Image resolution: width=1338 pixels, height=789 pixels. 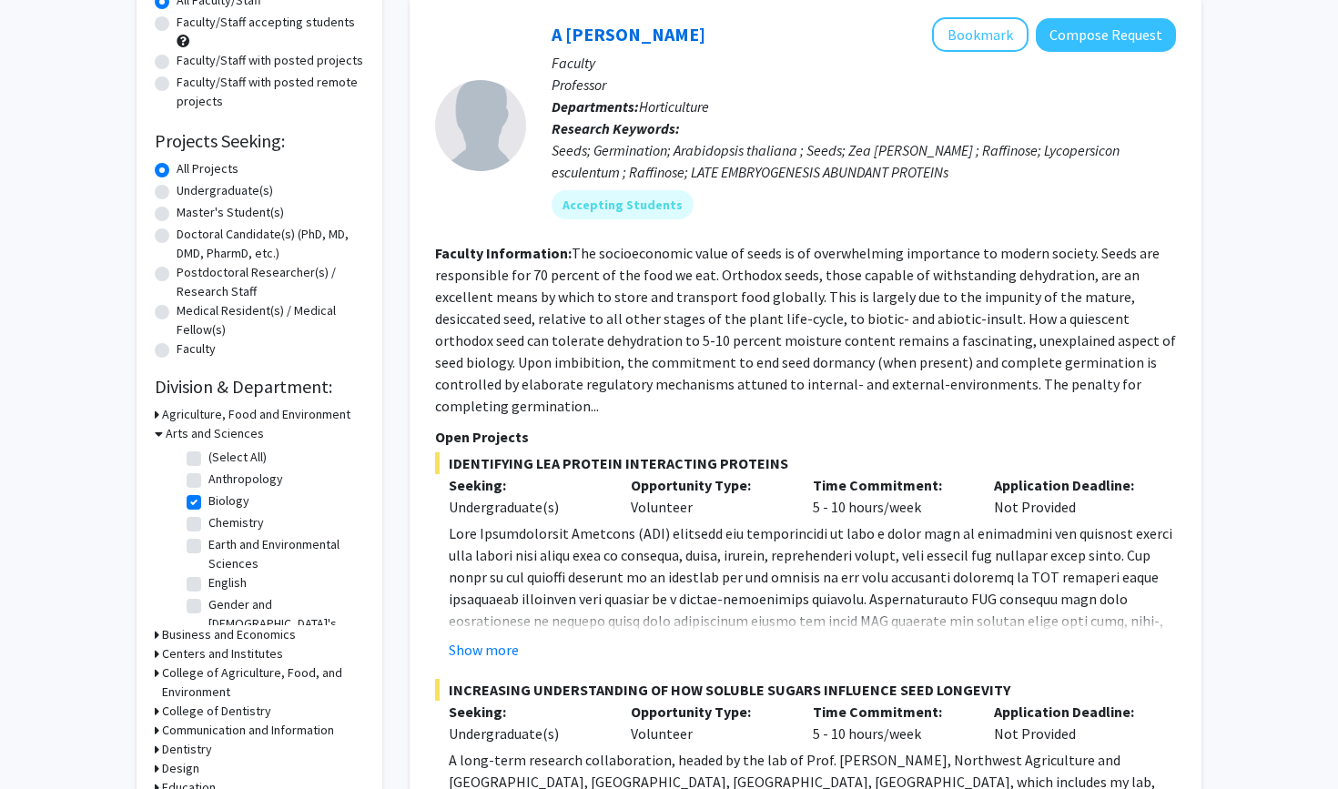 I want to click on label: Undergraduate(s), so click(x=225, y=190).